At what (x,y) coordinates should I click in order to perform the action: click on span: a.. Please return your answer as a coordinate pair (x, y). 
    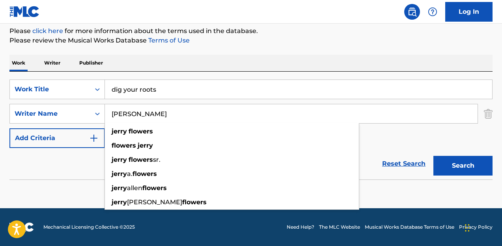
    Looking at the image, I should click on (130, 174).